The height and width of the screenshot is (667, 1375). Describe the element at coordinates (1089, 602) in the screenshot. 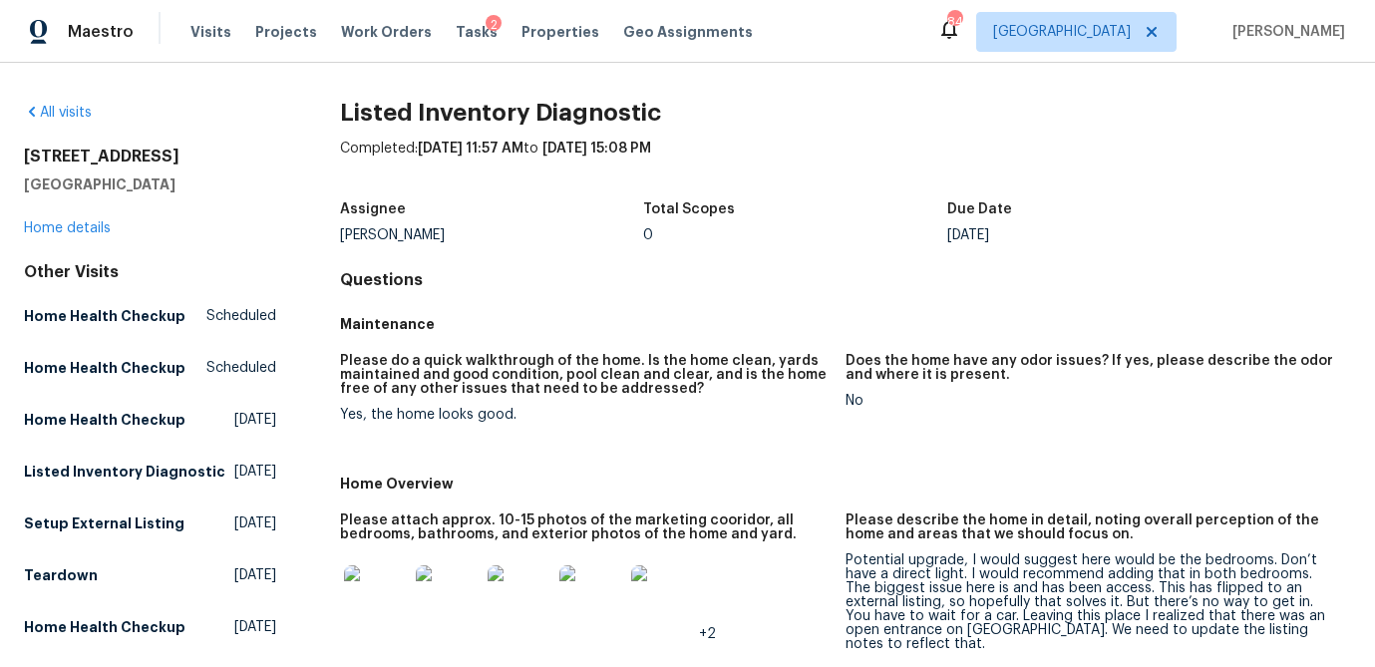

I see `div: Potential upgrade, I would suggest here would be the bedrooms. Don’t have a direct light. I would...` at that location.